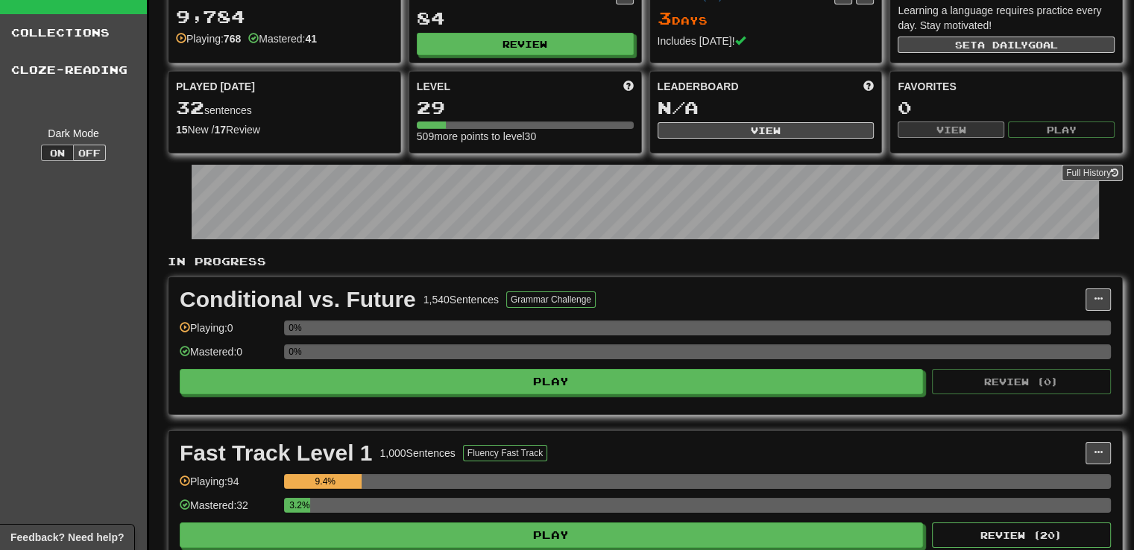 This screenshot has height=550, width=1134. Describe the element at coordinates (57, 153) in the screenshot. I see `button: On` at that location.